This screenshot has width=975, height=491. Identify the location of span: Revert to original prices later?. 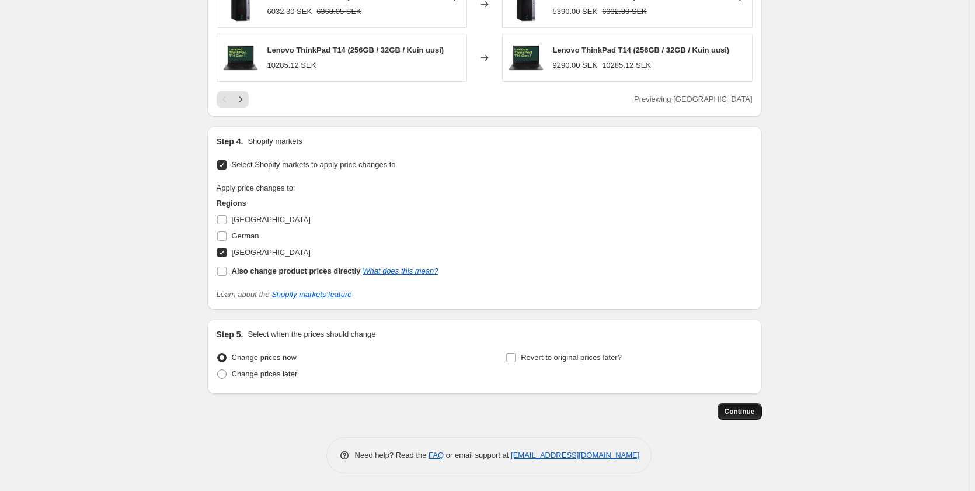
(571, 357).